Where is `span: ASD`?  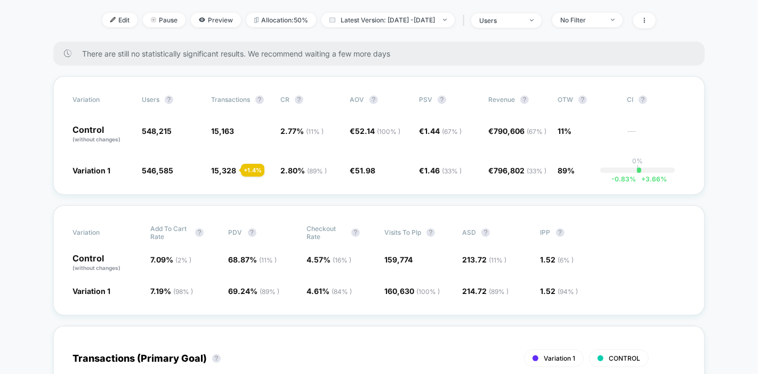 span: ASD is located at coordinates (469, 232).